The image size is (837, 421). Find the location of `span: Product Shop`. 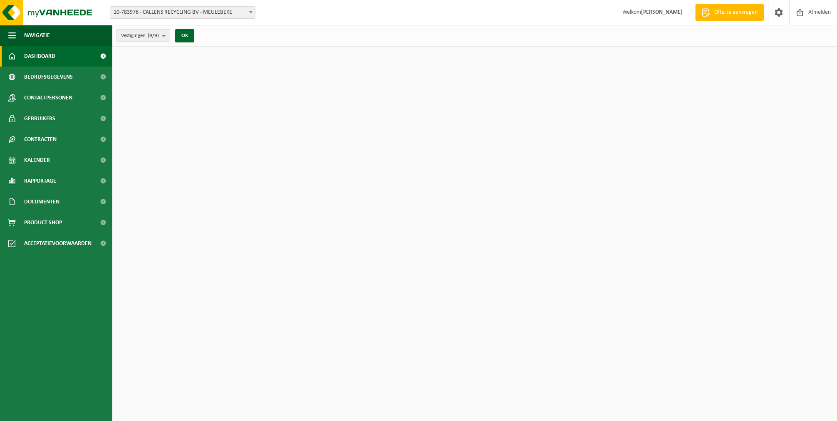

span: Product Shop is located at coordinates (43, 222).